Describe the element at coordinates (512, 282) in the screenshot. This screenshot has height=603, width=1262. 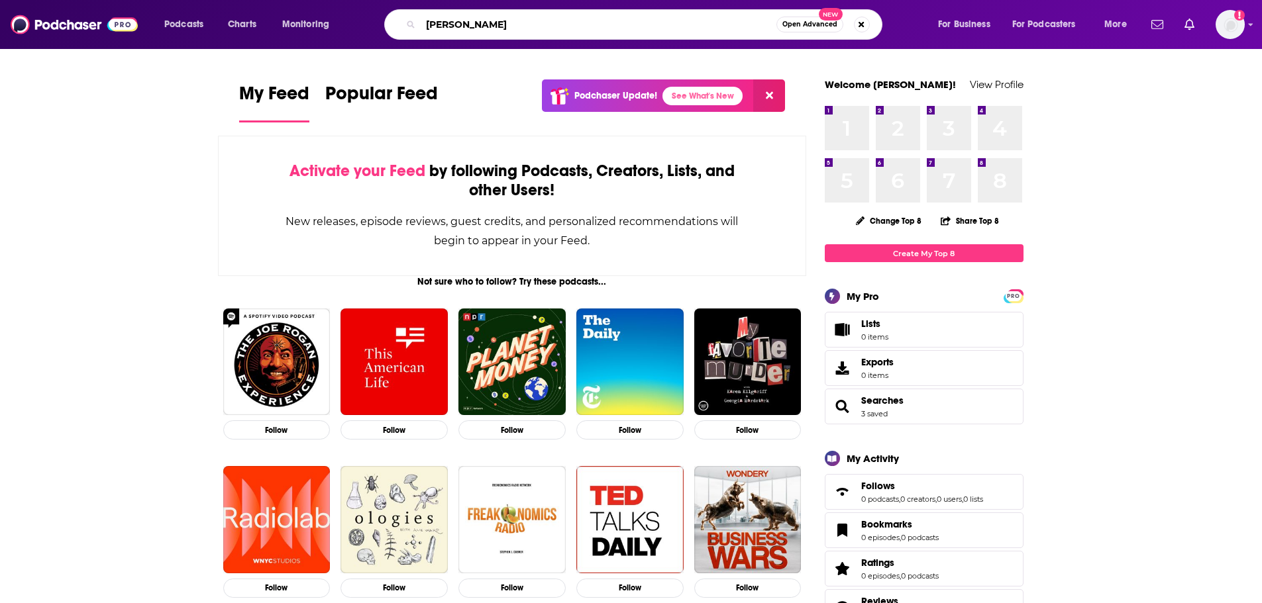
I see `div: Not sure who to follow? Try these podcasts...` at that location.